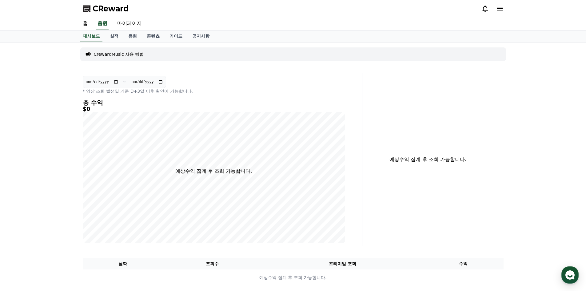 This screenshot has height=291, width=586. I want to click on a: 가이드, so click(176, 36).